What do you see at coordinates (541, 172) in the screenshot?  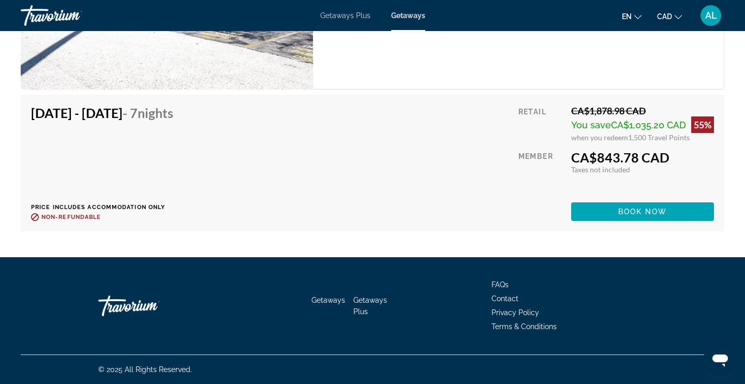 I see `div: Member` at bounding box center [541, 172].